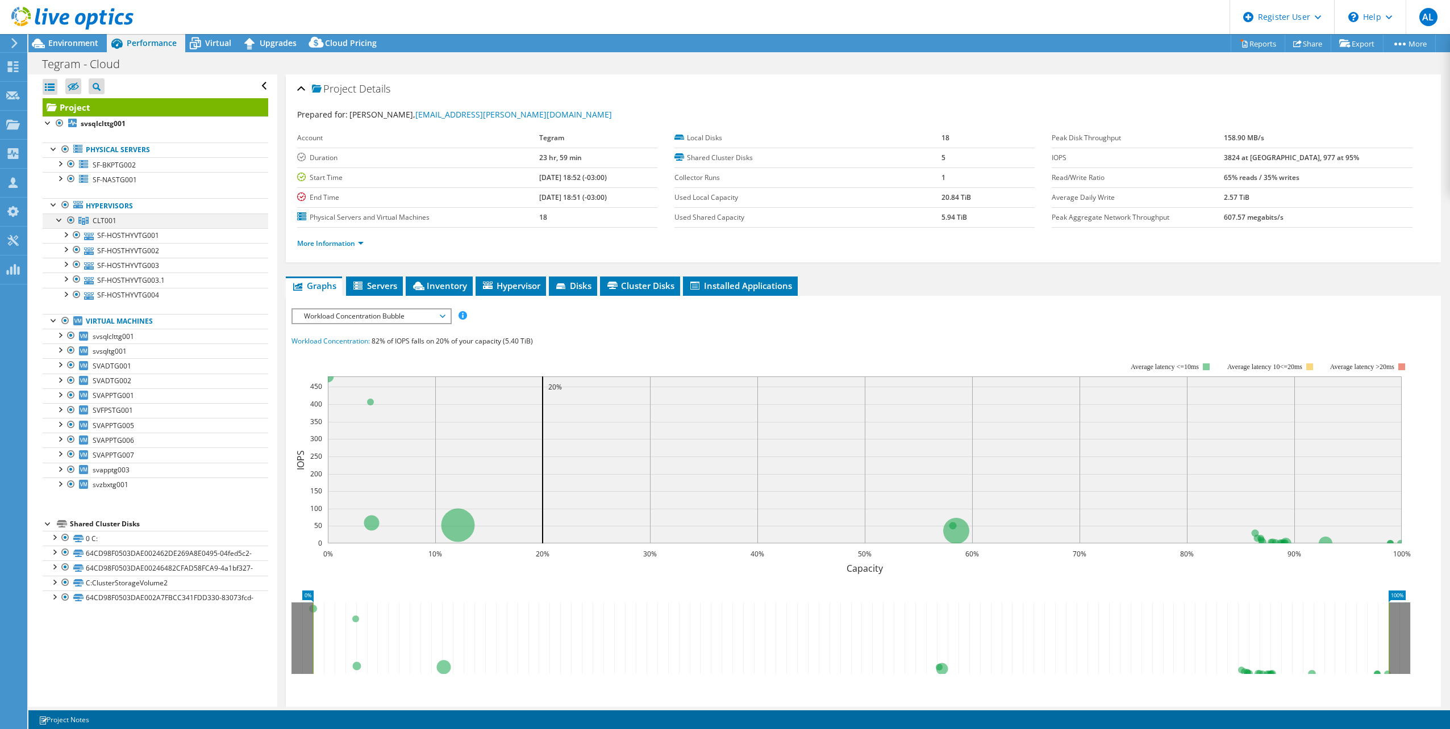 The width and height of the screenshot is (1450, 729). What do you see at coordinates (301, 460) in the screenshot?
I see `text: IOPS` at bounding box center [301, 460].